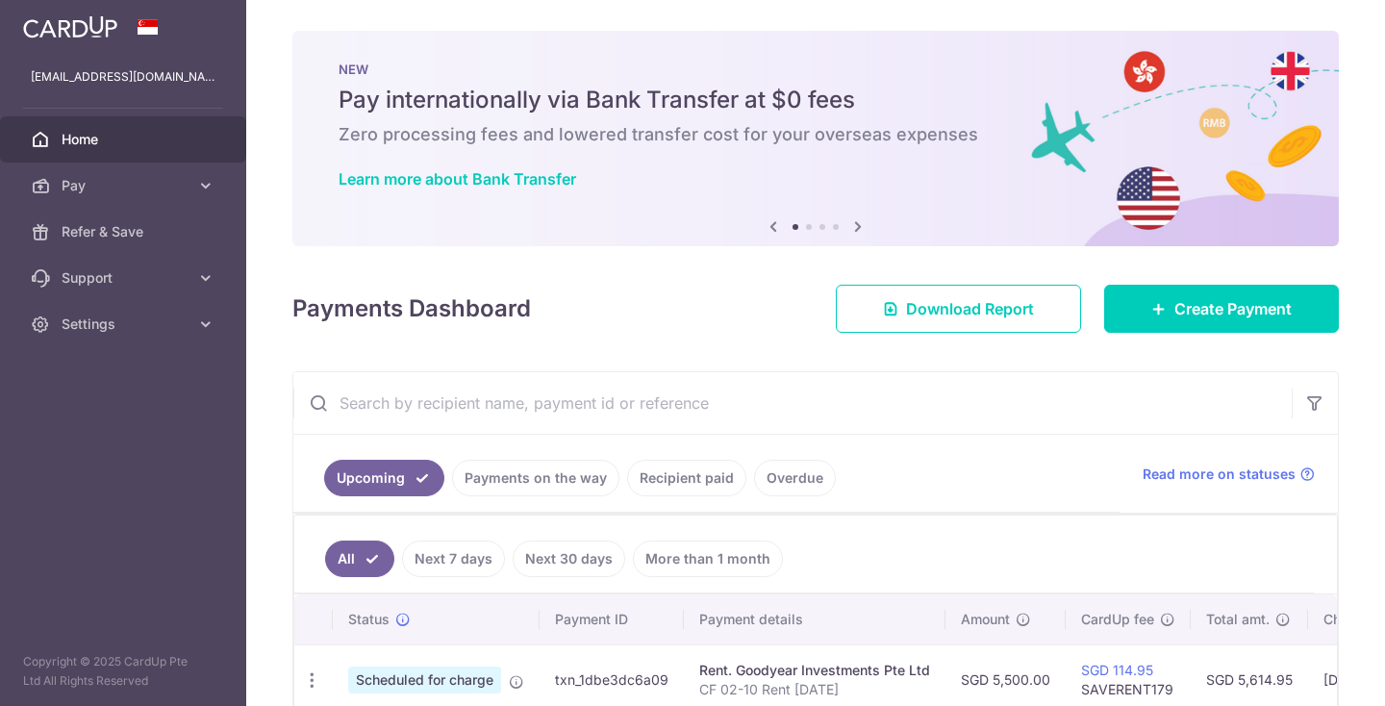 The height and width of the screenshot is (706, 1385). I want to click on span: Support, so click(125, 278).